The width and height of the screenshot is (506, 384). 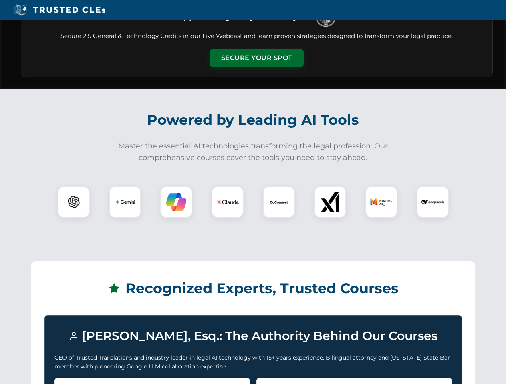 What do you see at coordinates (433, 202) in the screenshot?
I see `img: DeepSeek Logo` at bounding box center [433, 202].